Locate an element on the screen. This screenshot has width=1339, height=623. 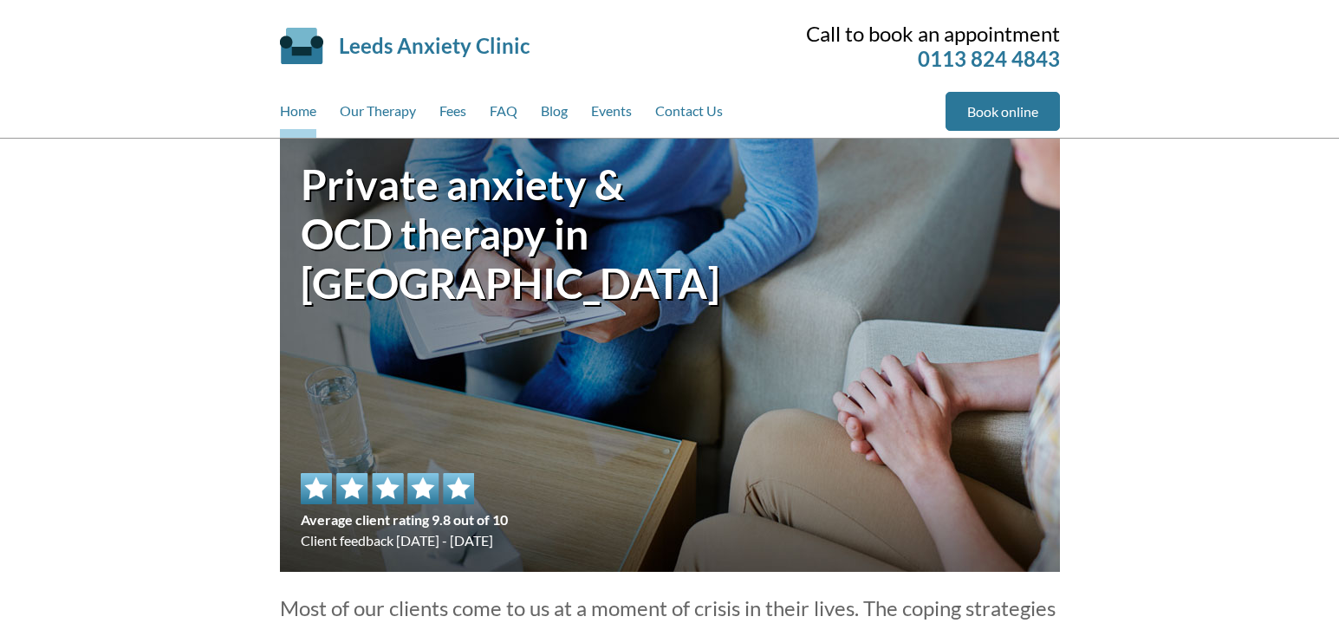
a: Our Therapy is located at coordinates (378, 114).